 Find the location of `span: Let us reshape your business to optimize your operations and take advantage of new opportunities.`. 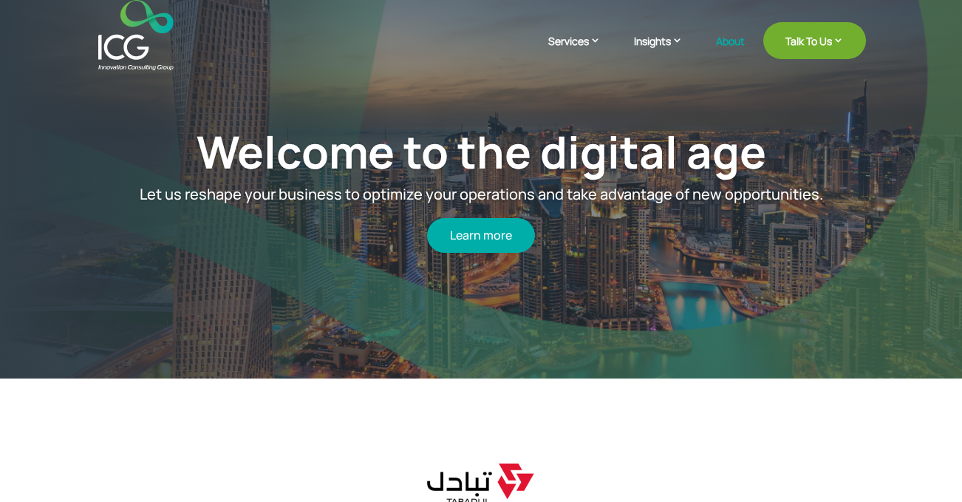

span: Let us reshape your business to optimize your operations and take advantage of new opportunities. is located at coordinates (481, 194).